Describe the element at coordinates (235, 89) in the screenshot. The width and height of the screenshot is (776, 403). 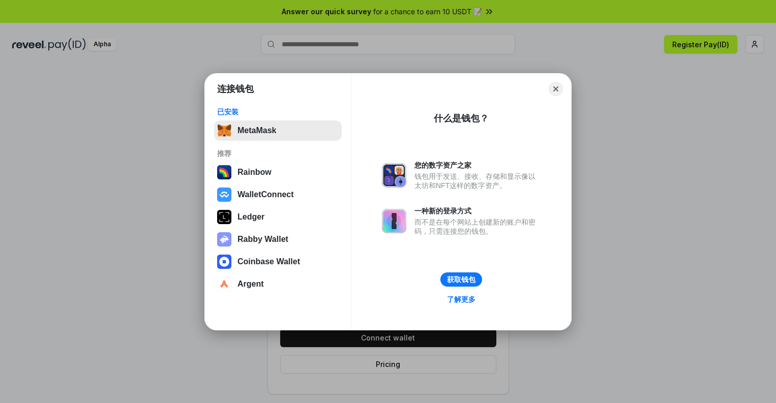
I see `h1: 连接钱包` at that location.